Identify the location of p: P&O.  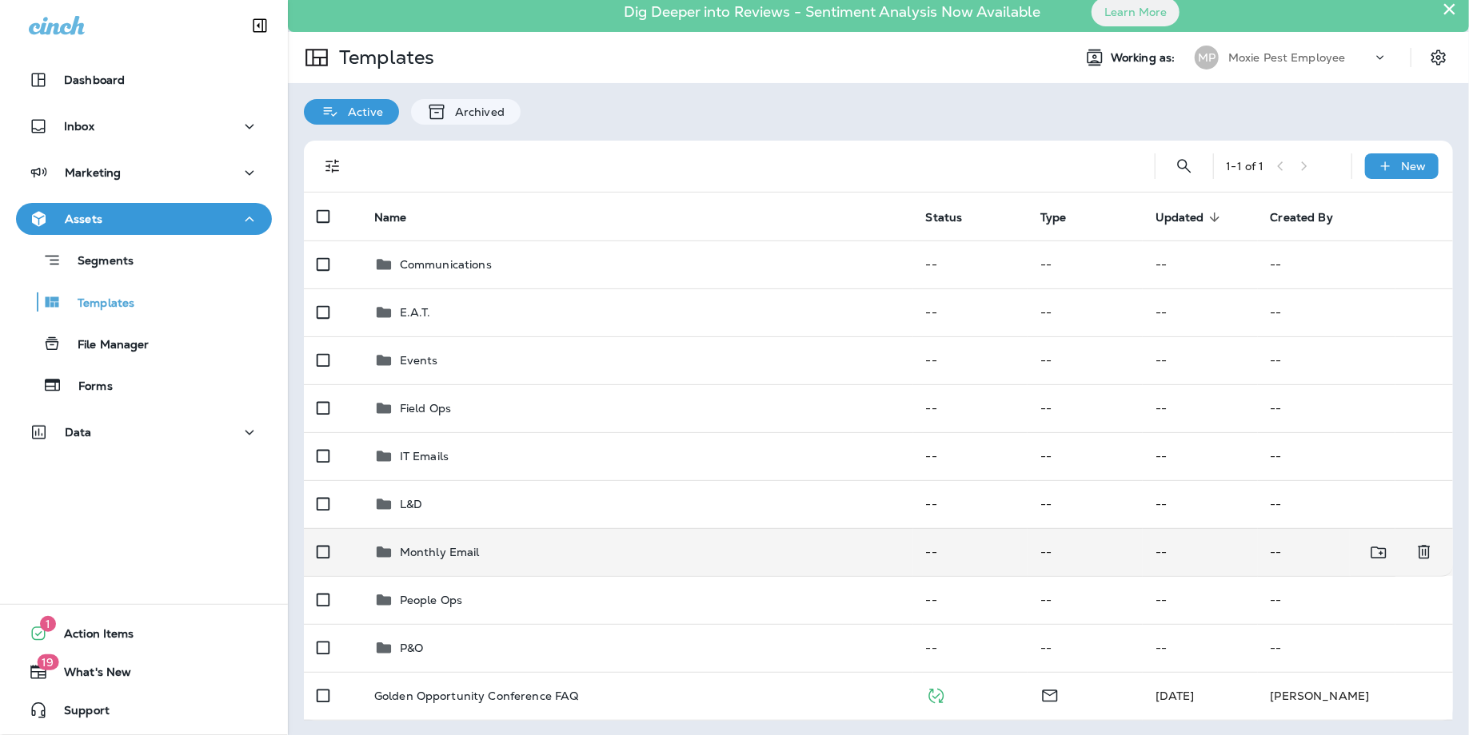
(411, 648).